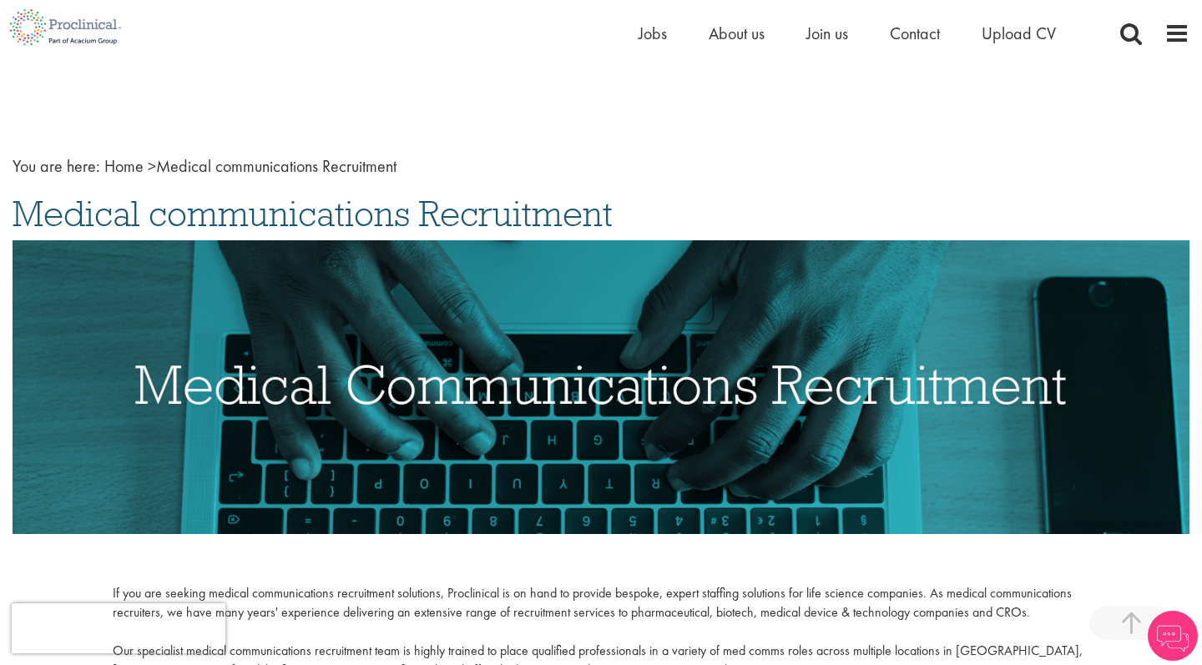 Image resolution: width=1202 pixels, height=665 pixels. I want to click on a: About us, so click(736, 33).